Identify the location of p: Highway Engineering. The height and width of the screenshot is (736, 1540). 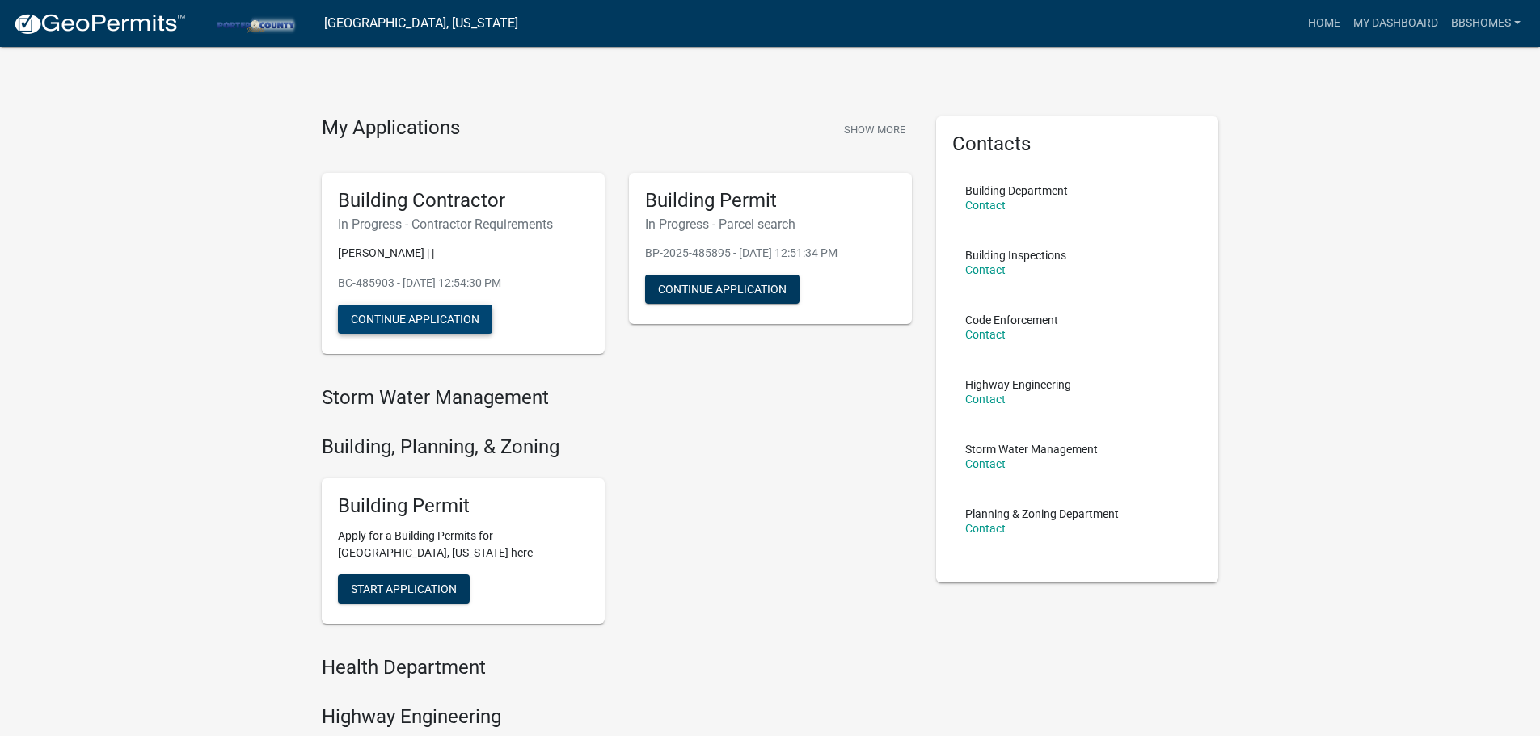
(1018, 385).